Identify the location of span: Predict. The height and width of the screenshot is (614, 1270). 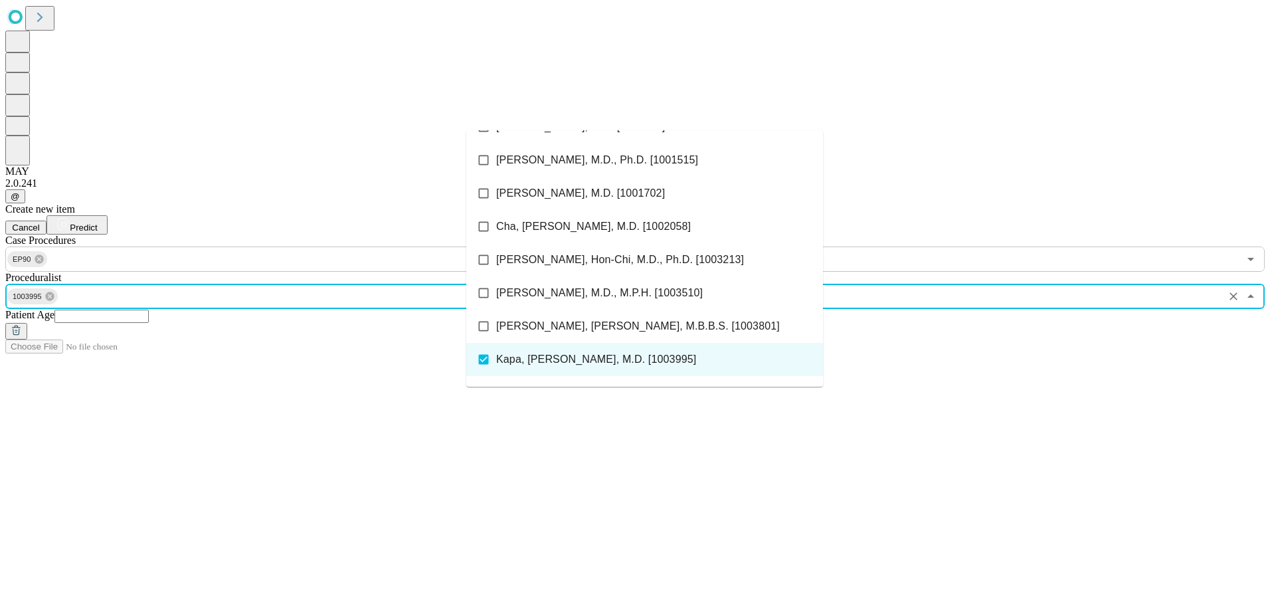
(83, 227).